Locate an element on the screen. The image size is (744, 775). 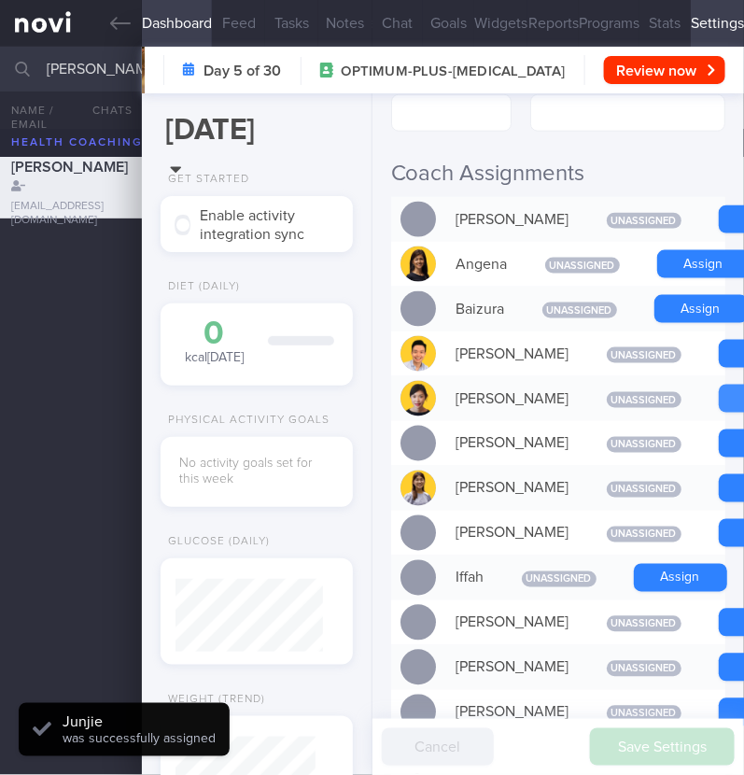
div: Get Started is located at coordinates (205, 179).